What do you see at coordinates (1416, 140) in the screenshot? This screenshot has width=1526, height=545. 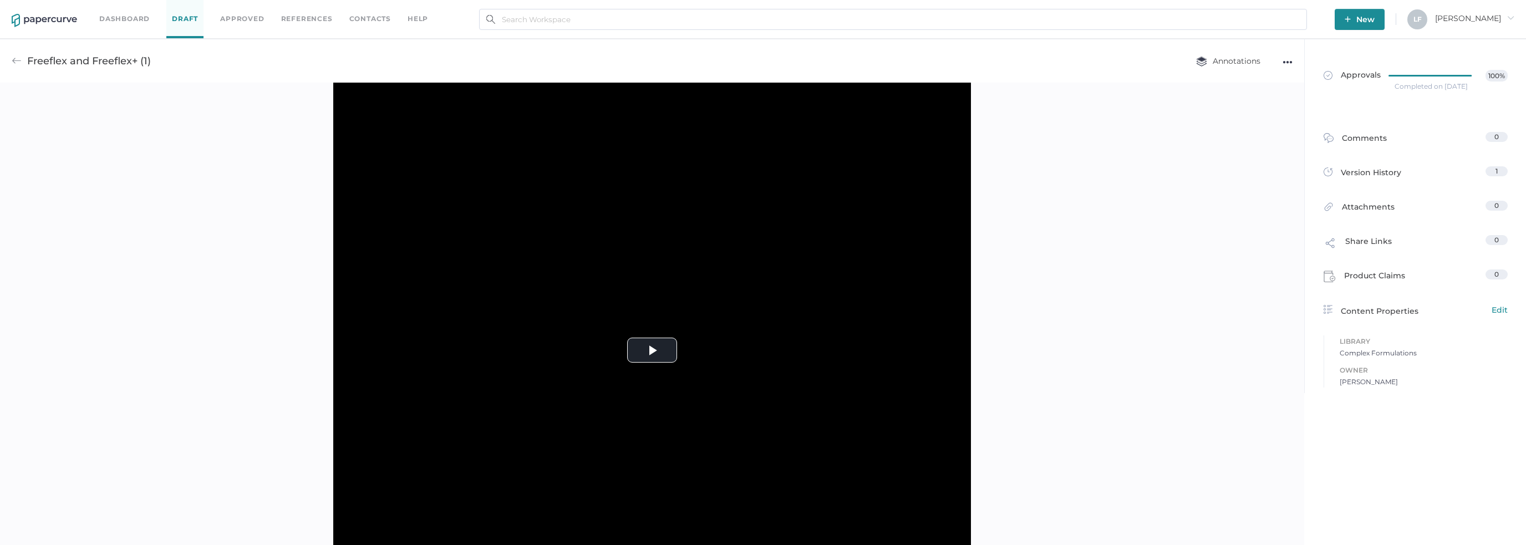 I see `a: Comments0` at bounding box center [1416, 140].